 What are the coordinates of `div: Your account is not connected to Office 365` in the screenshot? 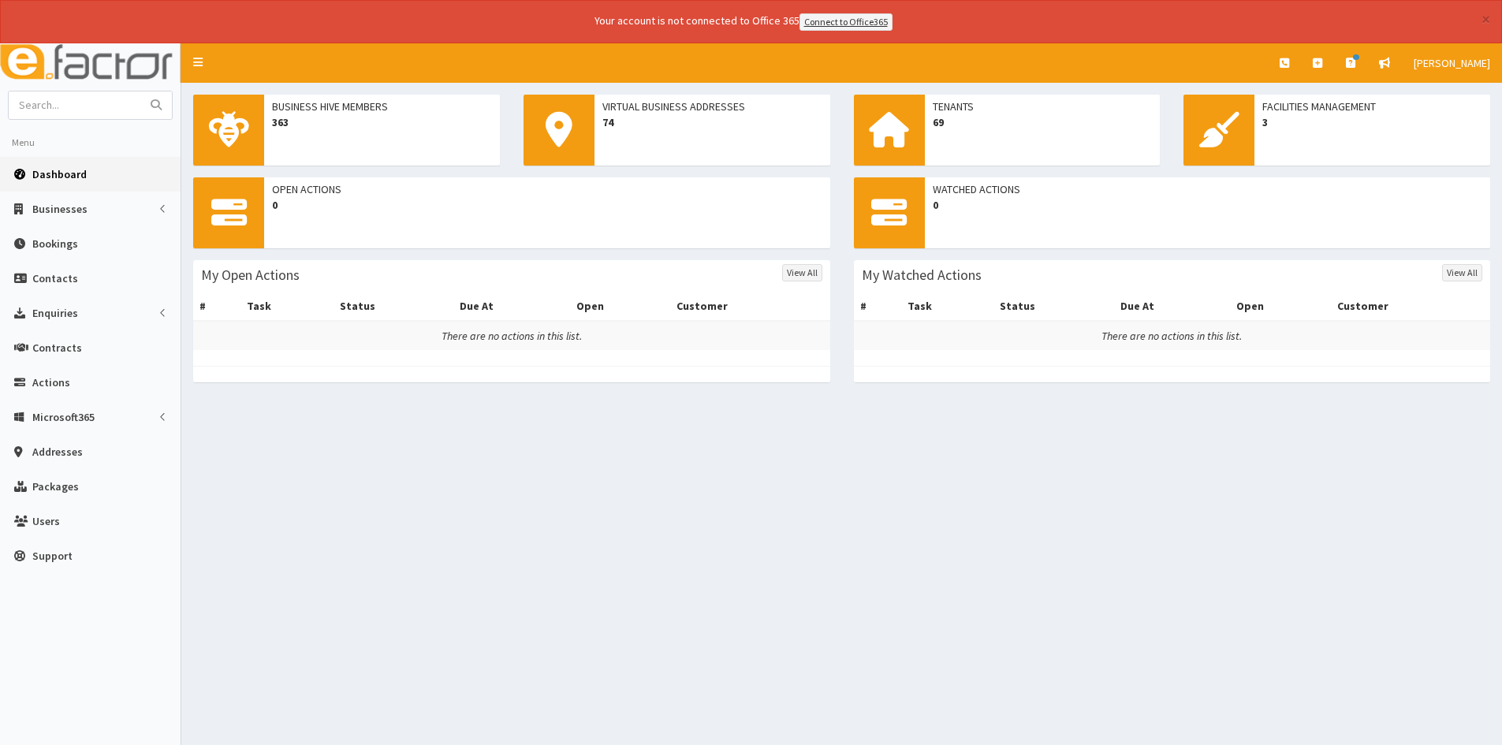 It's located at (744, 21).